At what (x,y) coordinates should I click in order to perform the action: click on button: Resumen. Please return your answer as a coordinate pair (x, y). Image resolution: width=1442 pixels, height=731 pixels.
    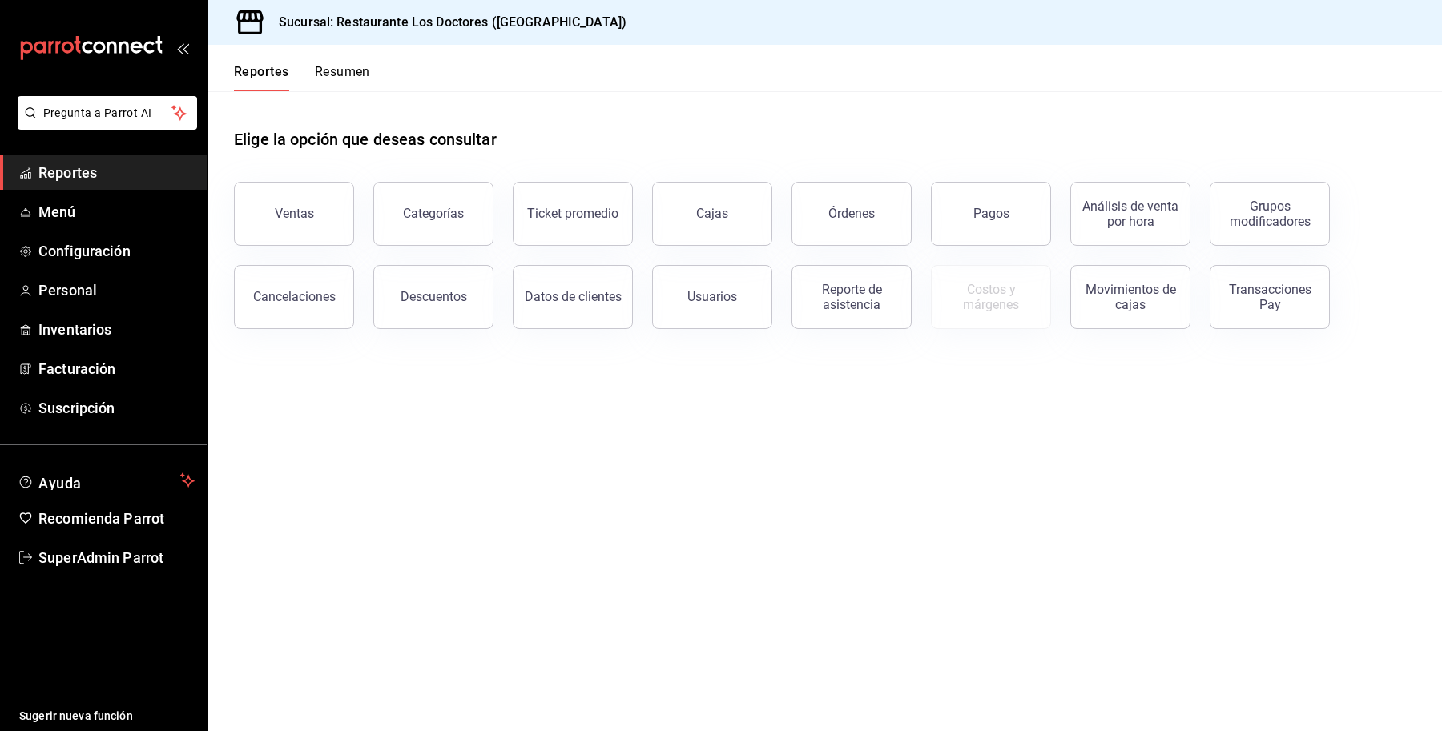
    Looking at the image, I should click on (342, 78).